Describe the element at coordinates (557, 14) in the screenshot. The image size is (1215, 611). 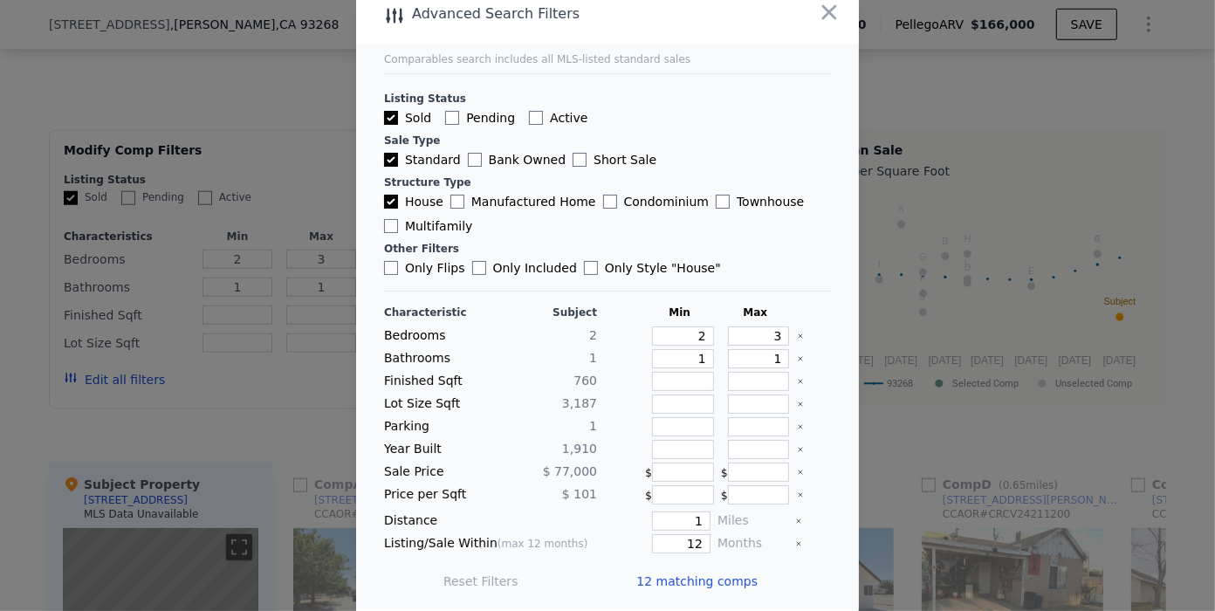
I see `div: Advanced Search Filters` at that location.